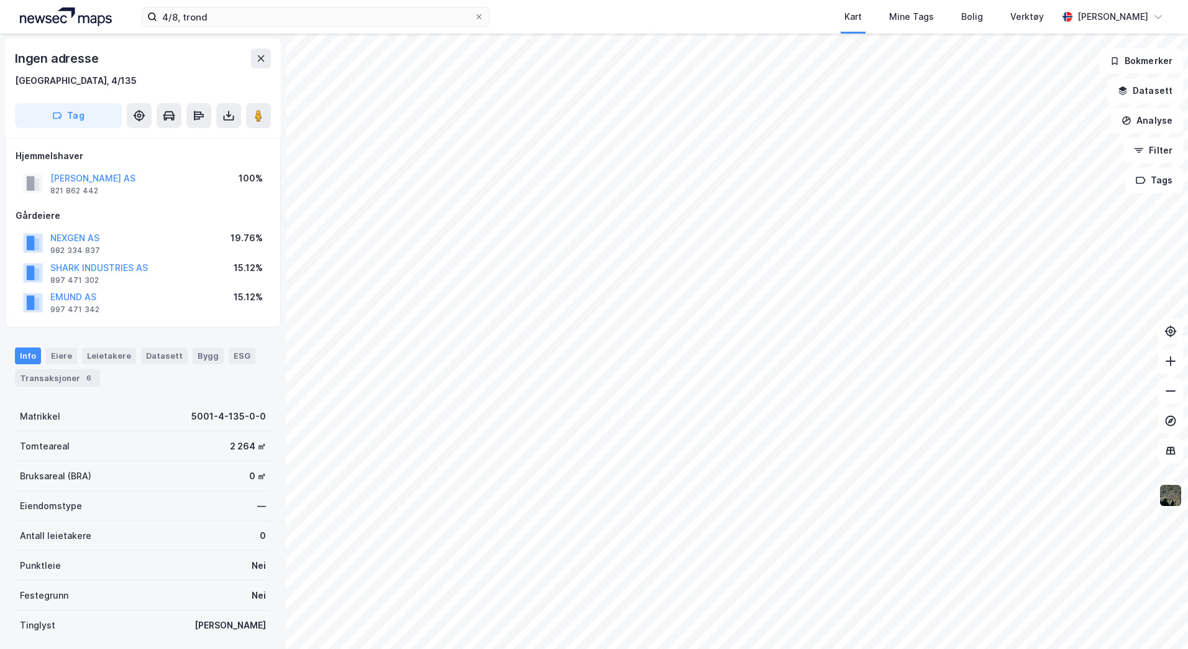 This screenshot has height=649, width=1188. Describe the element at coordinates (68, 116) in the screenshot. I see `button: Tag` at that location.